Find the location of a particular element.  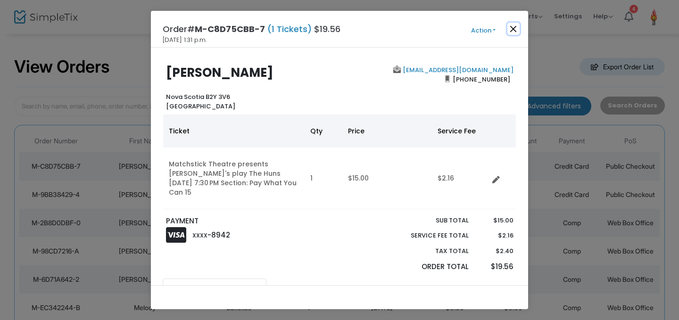

span: XXXX is located at coordinates (200, 235).